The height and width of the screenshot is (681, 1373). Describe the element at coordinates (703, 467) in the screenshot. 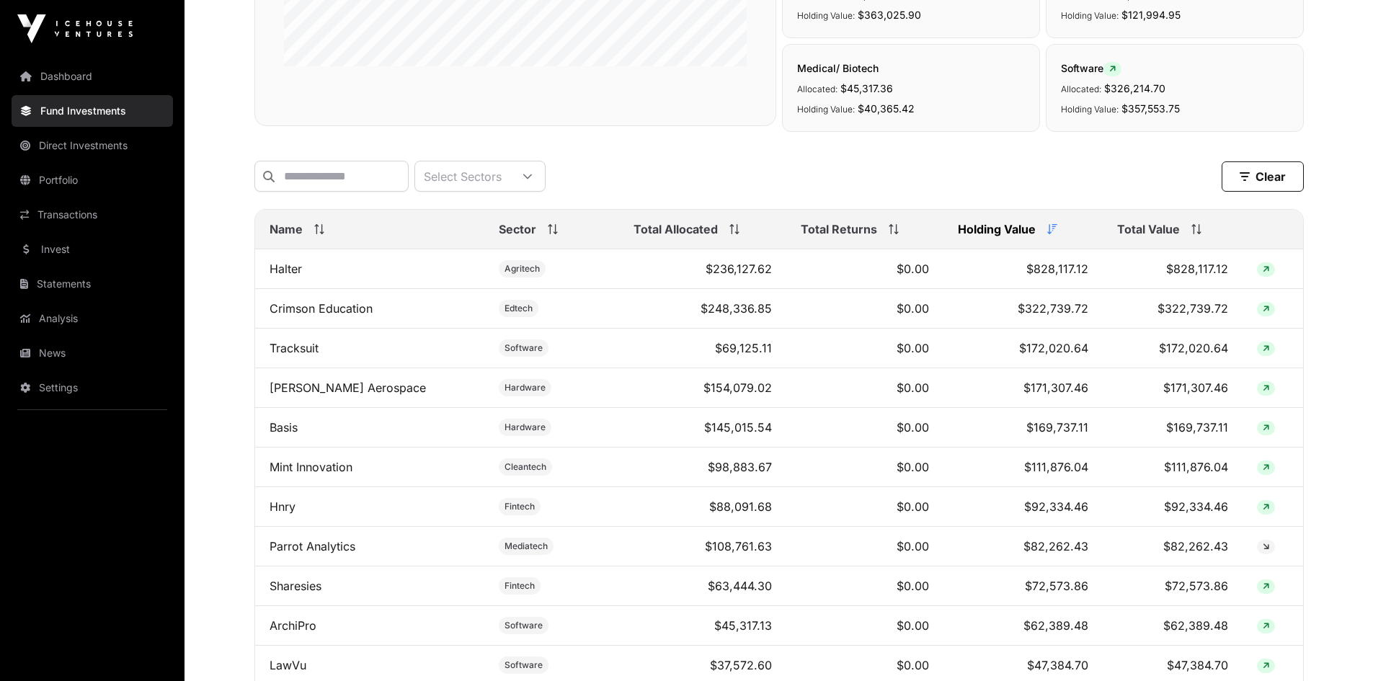

I see `td: $98,883.67` at that location.